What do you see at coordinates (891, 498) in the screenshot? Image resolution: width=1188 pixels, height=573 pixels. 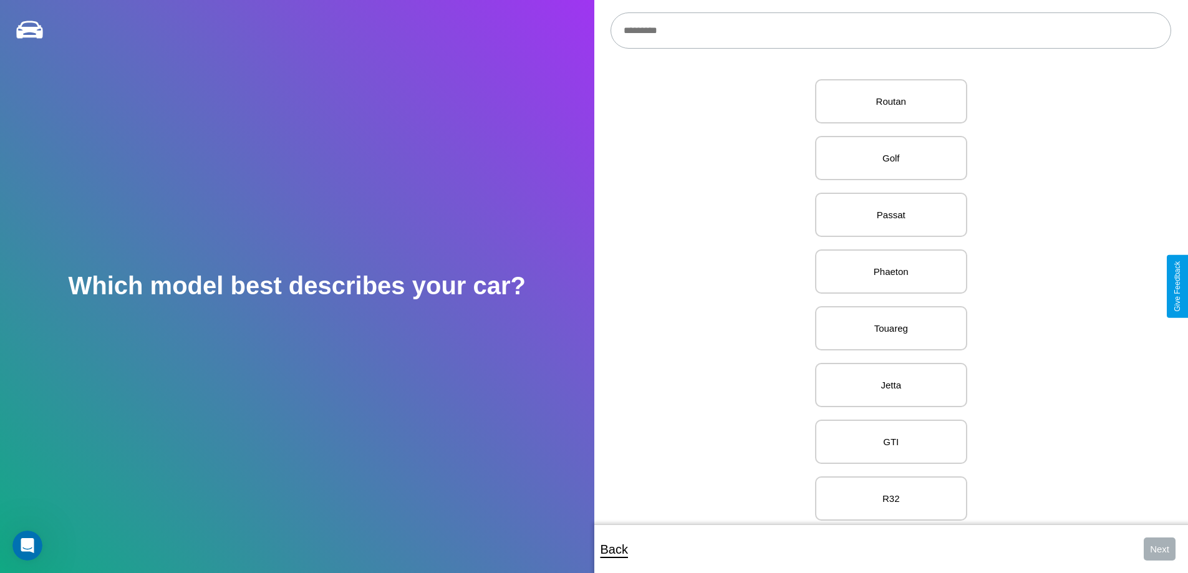 I see `p: R32` at bounding box center [891, 498].